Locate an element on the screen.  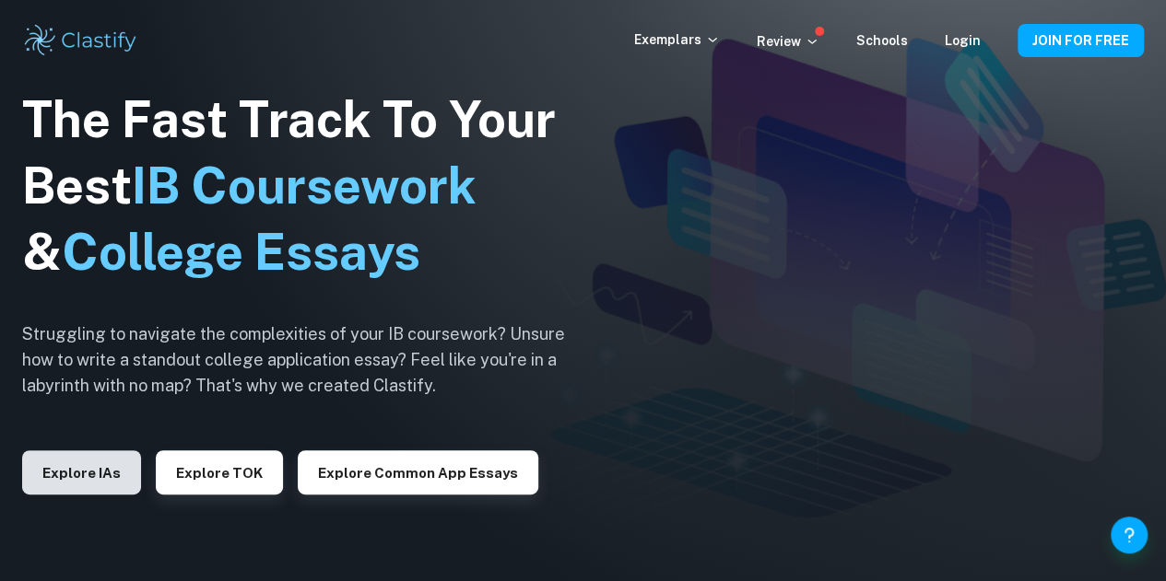
a: Explore Common App essays is located at coordinates (417, 472).